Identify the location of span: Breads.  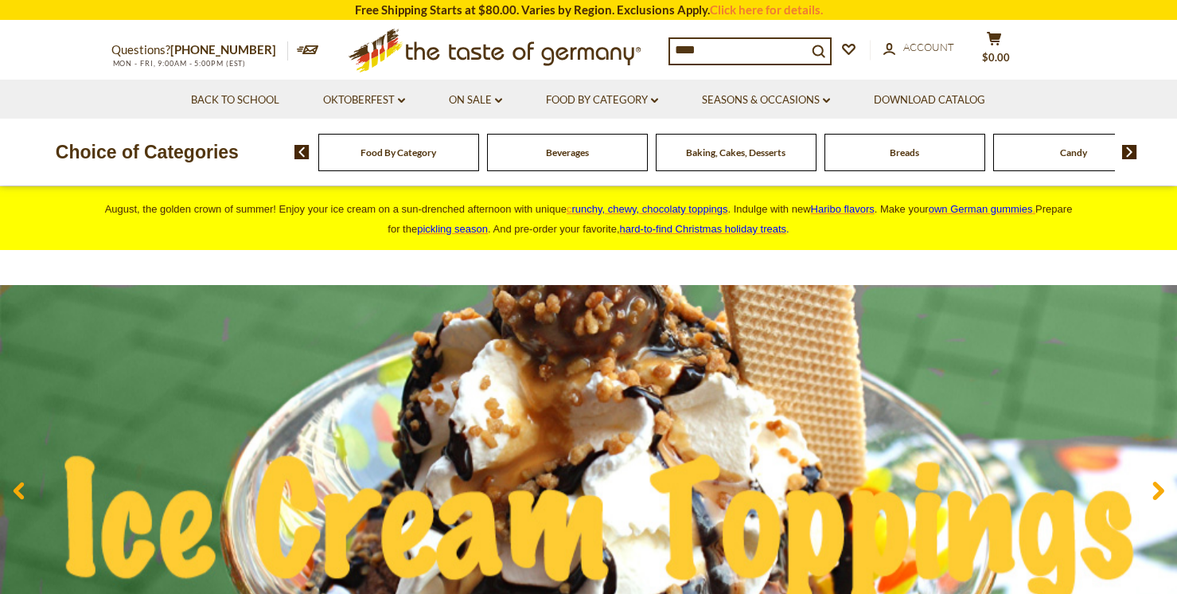
(904, 152).